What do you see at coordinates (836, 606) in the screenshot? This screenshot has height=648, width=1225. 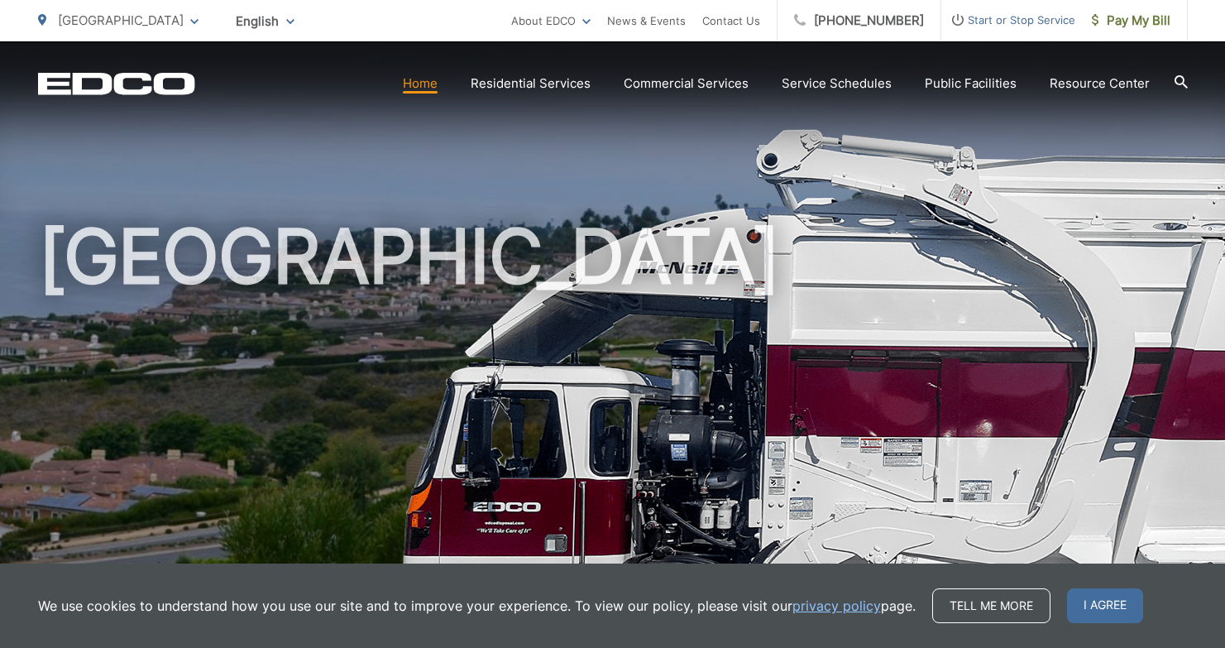 I see `a: privacy policy` at bounding box center [836, 606].